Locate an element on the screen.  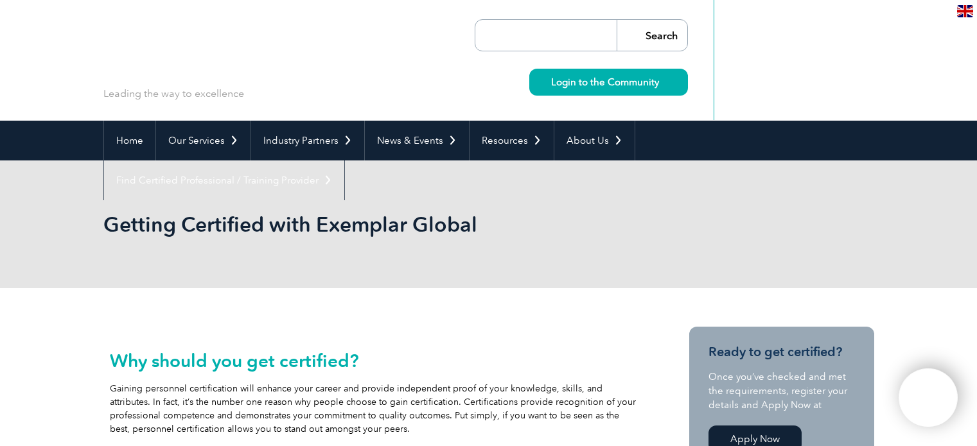
a: News & Events is located at coordinates (417, 141).